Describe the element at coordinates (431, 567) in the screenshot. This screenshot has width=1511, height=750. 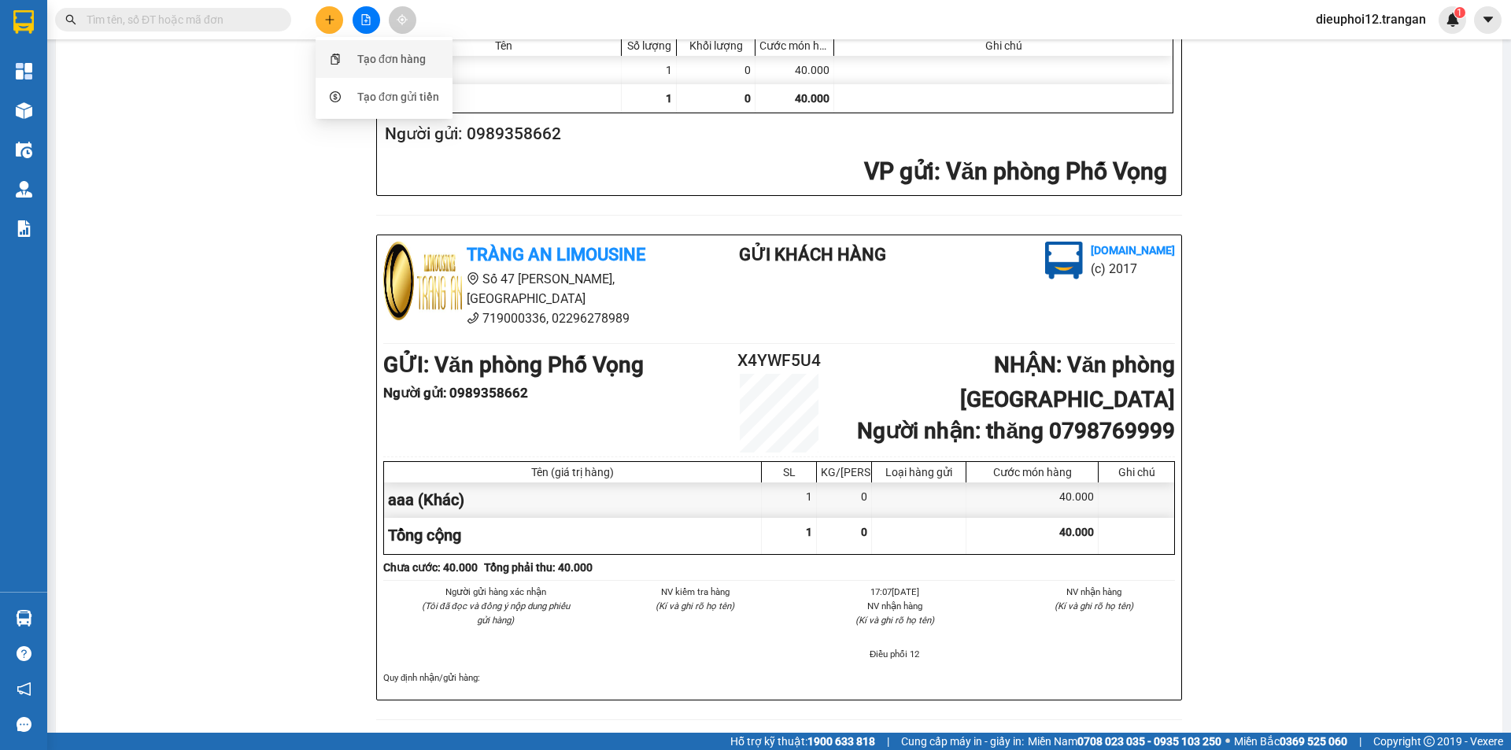
I see `b: Chưa cước : 40.000` at that location.